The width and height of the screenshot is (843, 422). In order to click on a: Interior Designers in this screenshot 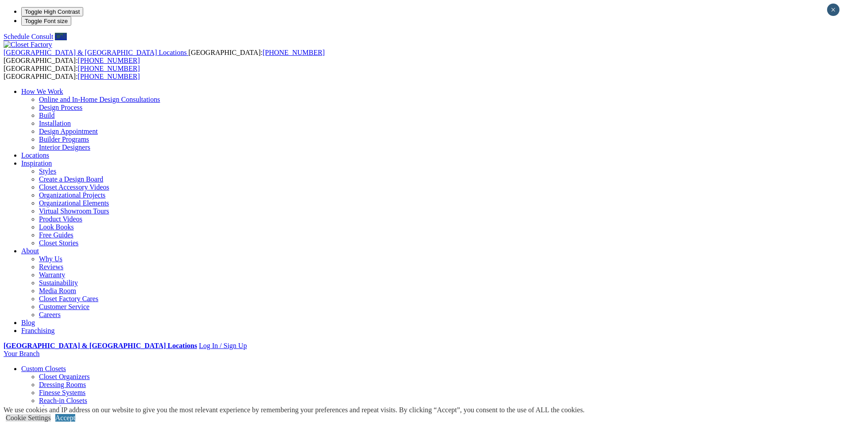, I will do `click(65, 147)`.